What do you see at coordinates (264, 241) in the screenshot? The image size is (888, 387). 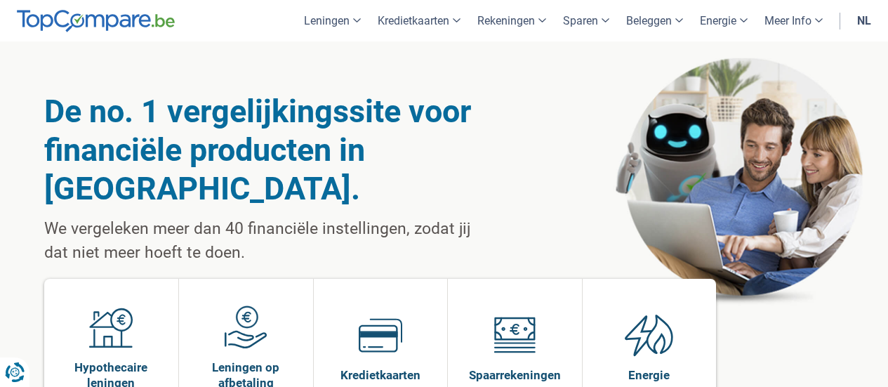 I see `p: We vergeleken meer dan 40 financiële instellingen, zodat jij dat niet meer hoeft te doen.` at bounding box center [264, 241].